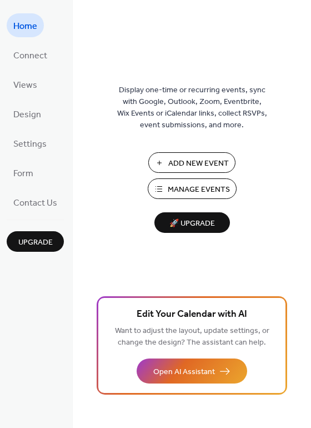  Describe the element at coordinates (198, 163) in the screenshot. I see `span: Add New Event` at that location.